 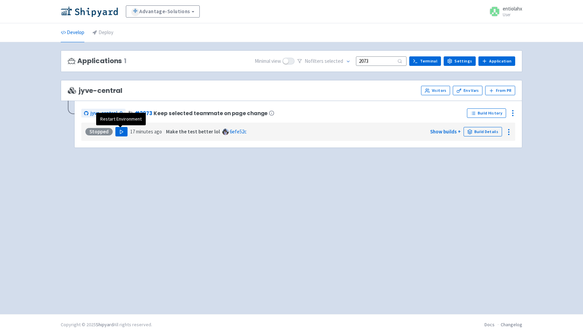 I want to click on img: Shipyard logo, so click(x=89, y=11).